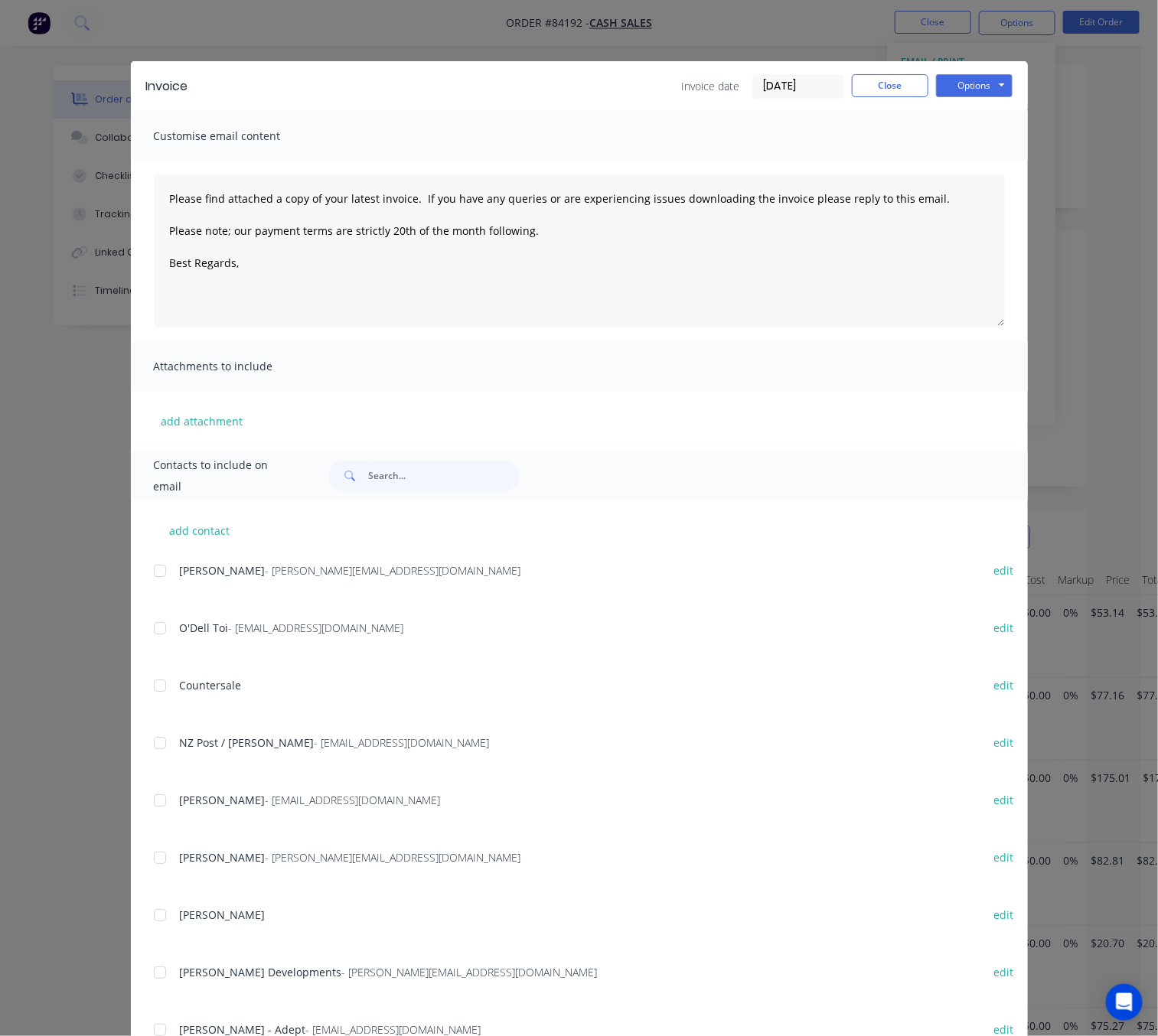  What do you see at coordinates (210, 685) in the screenshot?
I see `span: Countersale` at bounding box center [210, 685].